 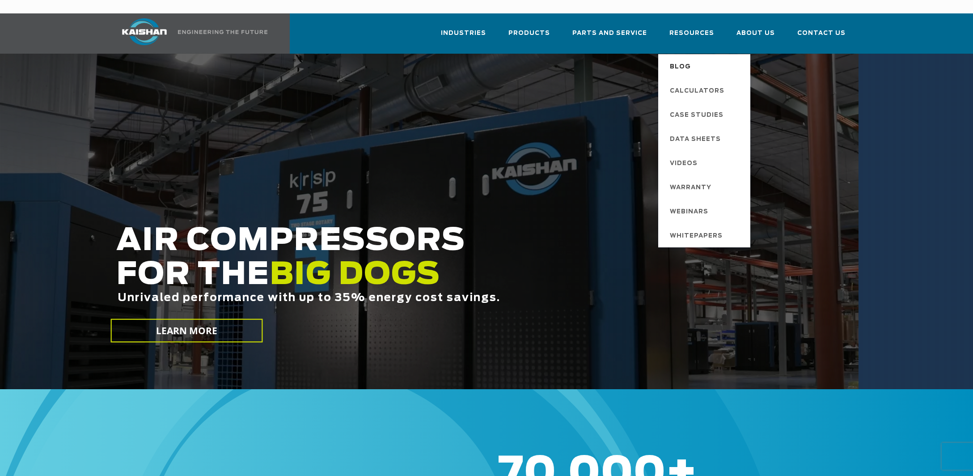 I want to click on span: Calculators, so click(x=697, y=91).